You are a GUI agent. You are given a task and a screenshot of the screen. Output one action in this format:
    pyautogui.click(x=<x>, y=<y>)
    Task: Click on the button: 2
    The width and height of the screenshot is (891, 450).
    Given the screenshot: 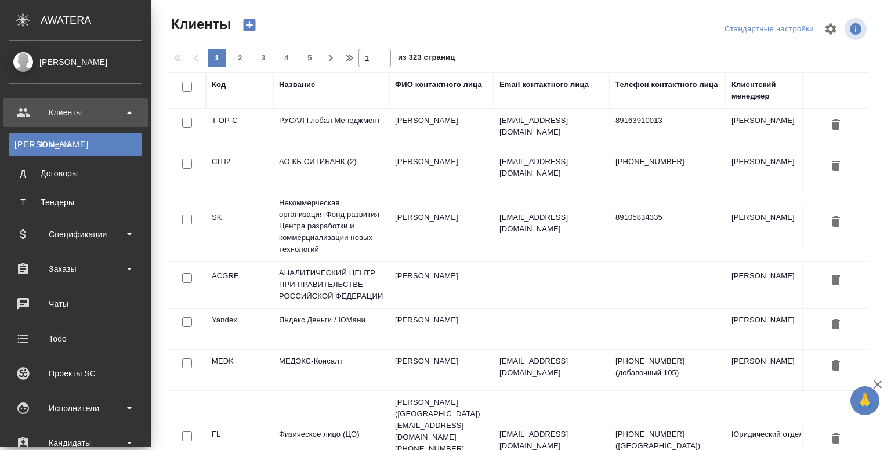 What is the action you would take?
    pyautogui.click(x=240, y=58)
    